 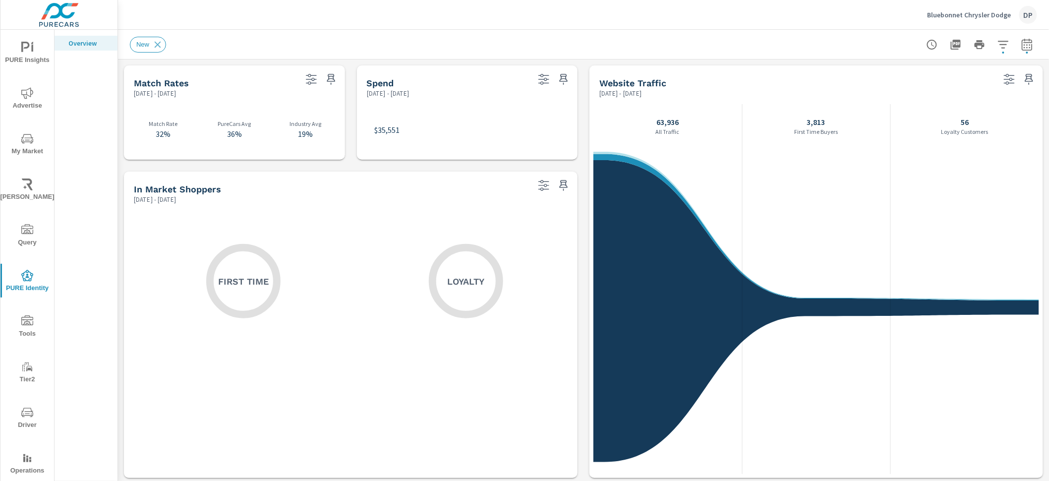 What do you see at coordinates (178, 189) in the screenshot?
I see `h5: In Market Shoppers` at bounding box center [178, 189].